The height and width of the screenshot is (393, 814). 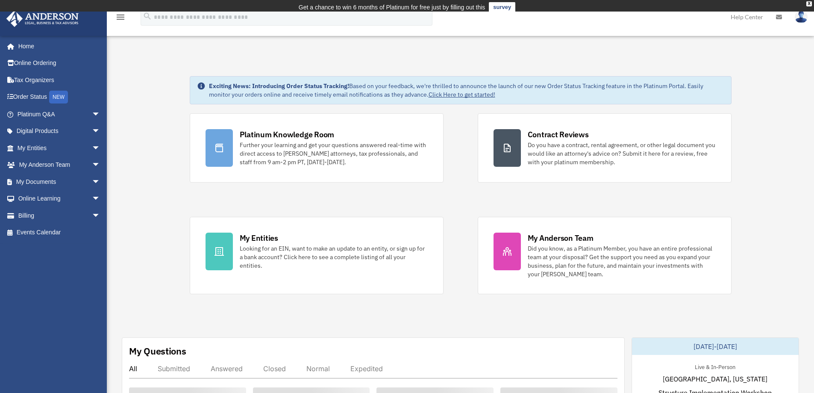 What do you see at coordinates (317, 148) in the screenshot?
I see `a: Platinum Knowledge Room Further your learning and get your questions answered real-time with dire...` at bounding box center [317, 148].